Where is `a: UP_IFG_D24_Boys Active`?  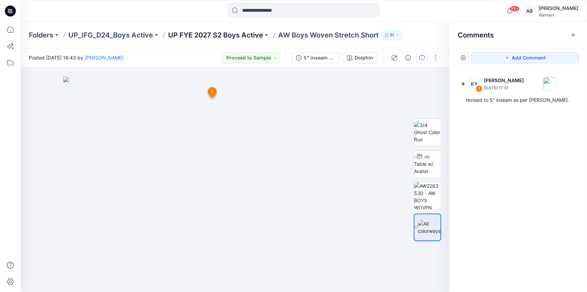 a: UP_IFG_D24_Boys Active is located at coordinates (111, 35).